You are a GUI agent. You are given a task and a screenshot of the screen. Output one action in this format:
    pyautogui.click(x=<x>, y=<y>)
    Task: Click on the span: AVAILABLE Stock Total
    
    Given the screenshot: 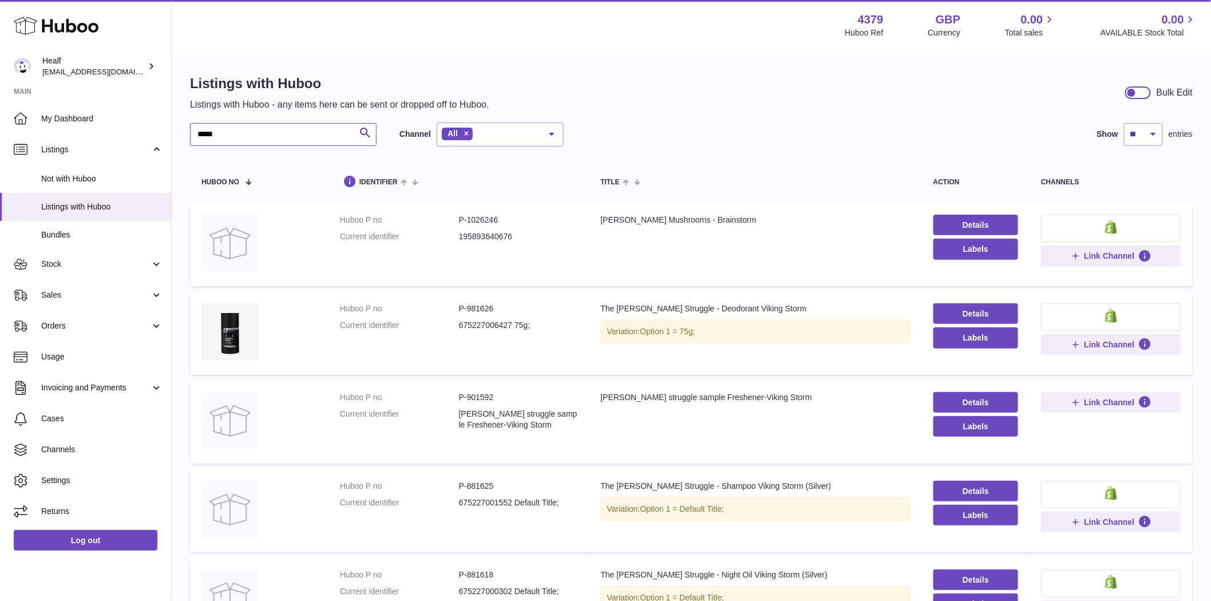 What is the action you would take?
    pyautogui.click(x=1148, y=33)
    